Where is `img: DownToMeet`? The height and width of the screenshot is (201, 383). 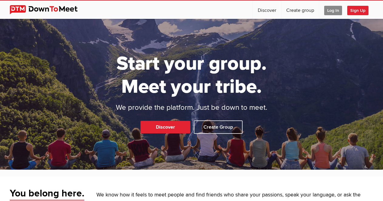
img: DownToMeet is located at coordinates (48, 10).